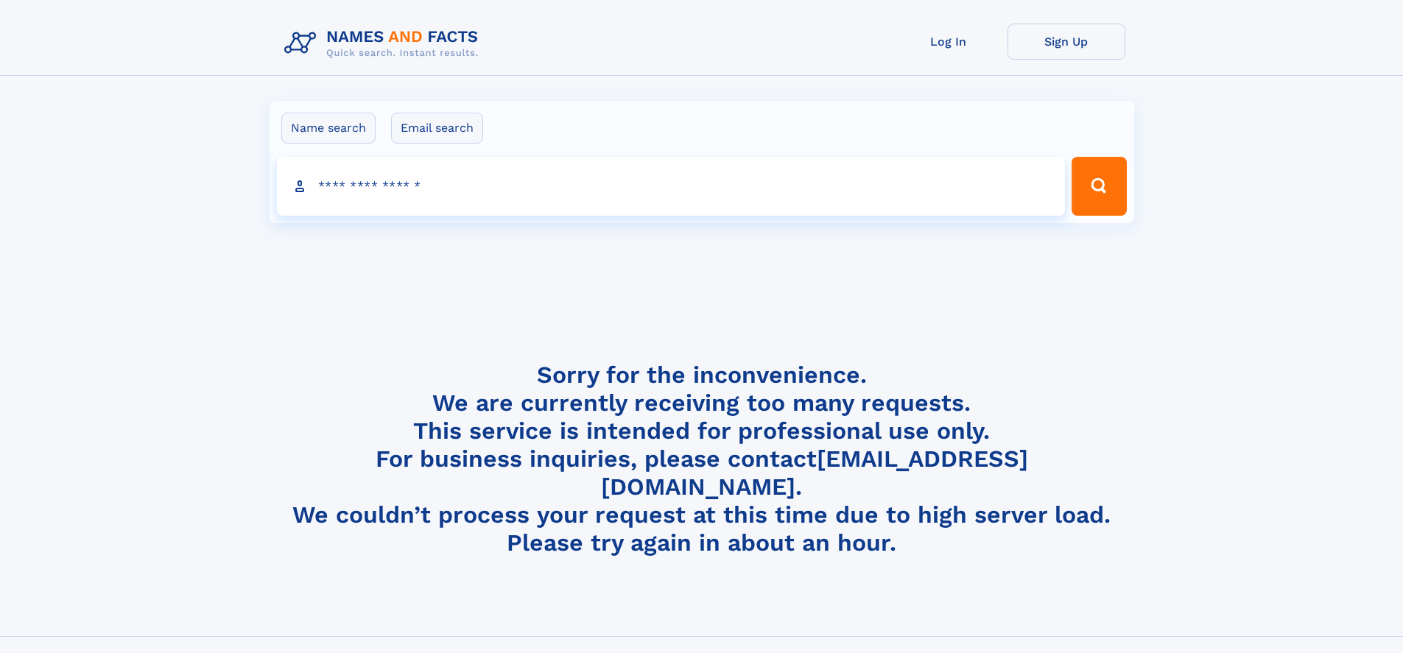 This screenshot has width=1403, height=653. What do you see at coordinates (1099, 186) in the screenshot?
I see `button: Search Button` at bounding box center [1099, 186].